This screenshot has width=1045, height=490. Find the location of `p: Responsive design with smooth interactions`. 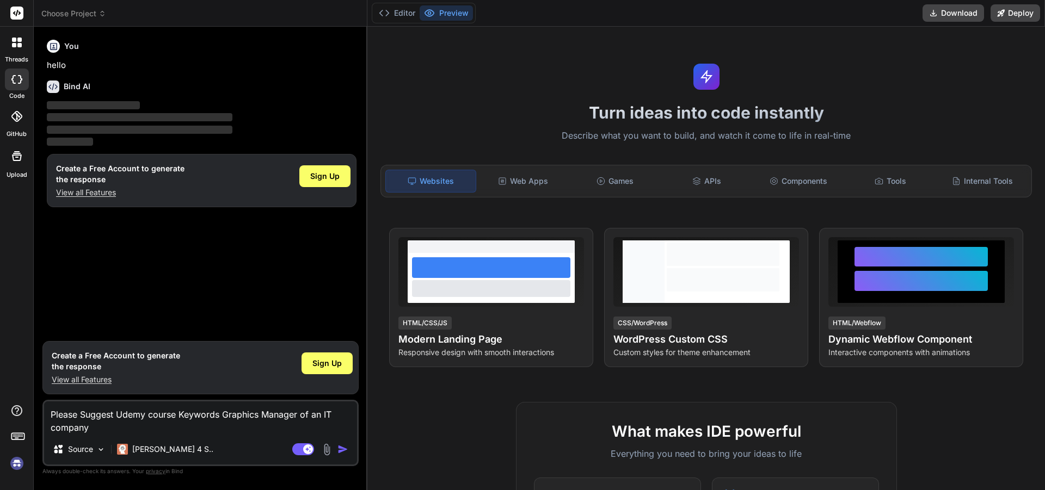

p: Responsive design with smooth interactions is located at coordinates (491, 353).